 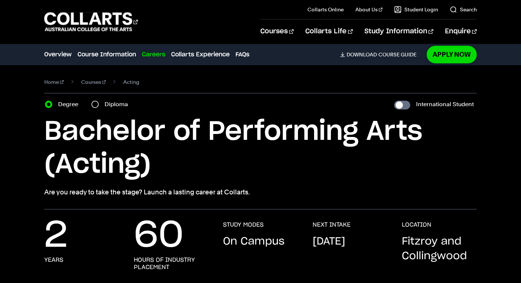 What do you see at coordinates (119, 104) in the screenshot?
I see `label: Diploma` at bounding box center [119, 104].